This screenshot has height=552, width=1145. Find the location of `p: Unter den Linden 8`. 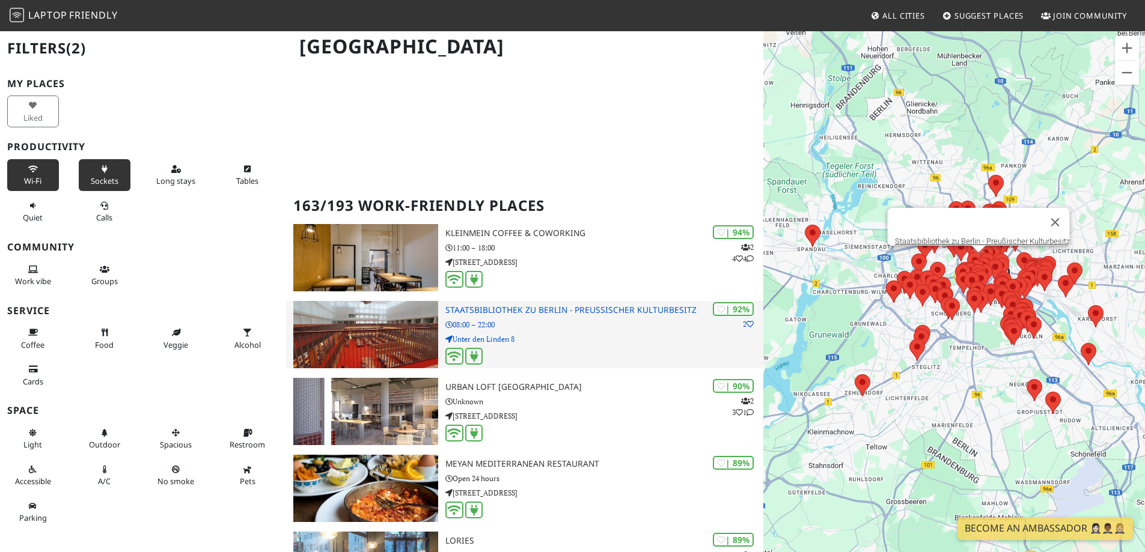

p: Unter den Linden 8 is located at coordinates (604, 339).